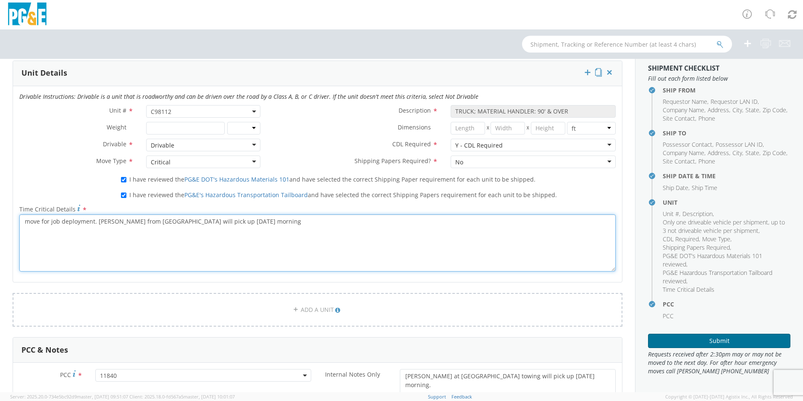 The height and width of the screenshot is (401, 803). I want to click on input: Shipment, Tracking or Reference Number (at least 4 chars), so click(627, 44).